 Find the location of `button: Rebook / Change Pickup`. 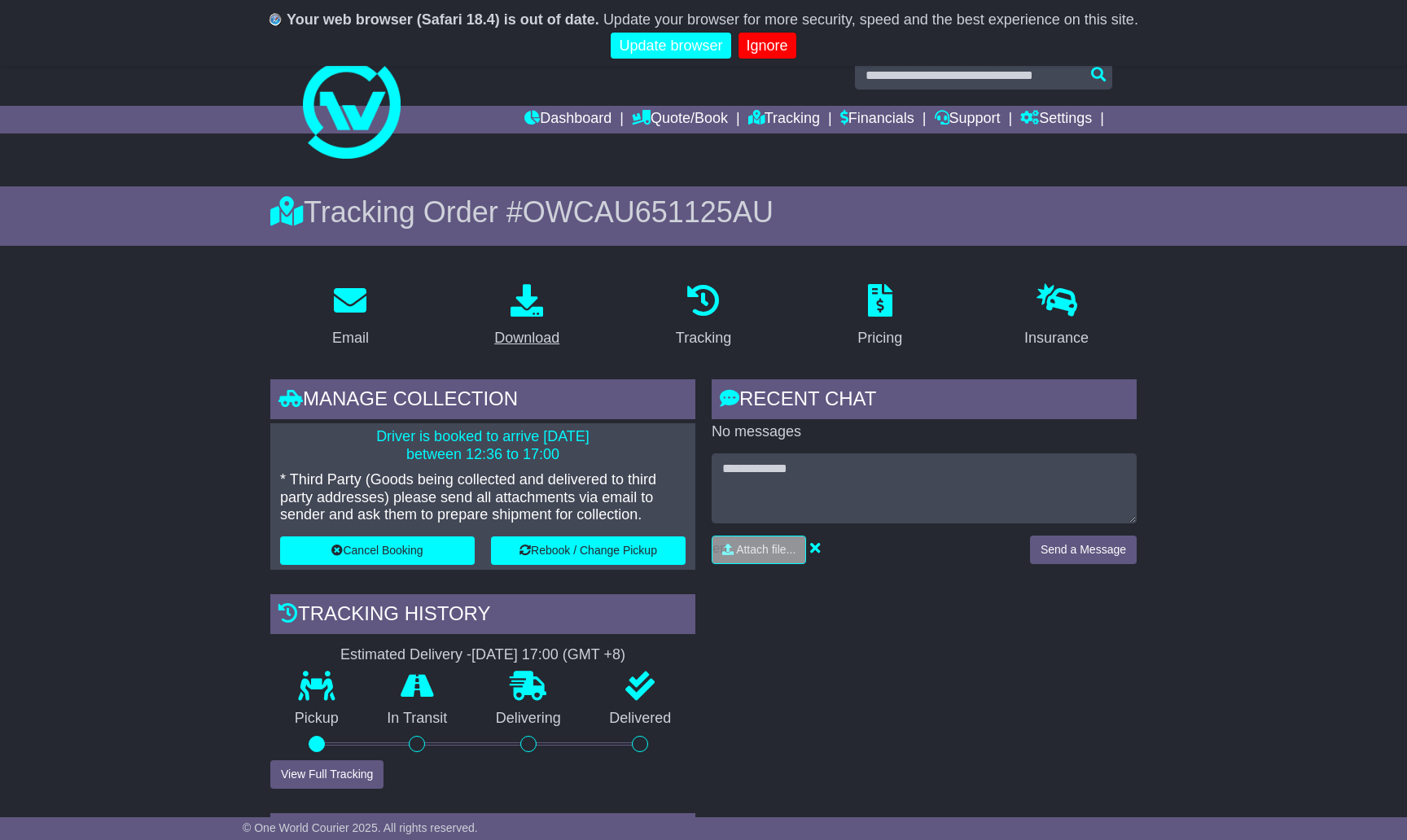

button: Rebook / Change Pickup is located at coordinates (587, 550).